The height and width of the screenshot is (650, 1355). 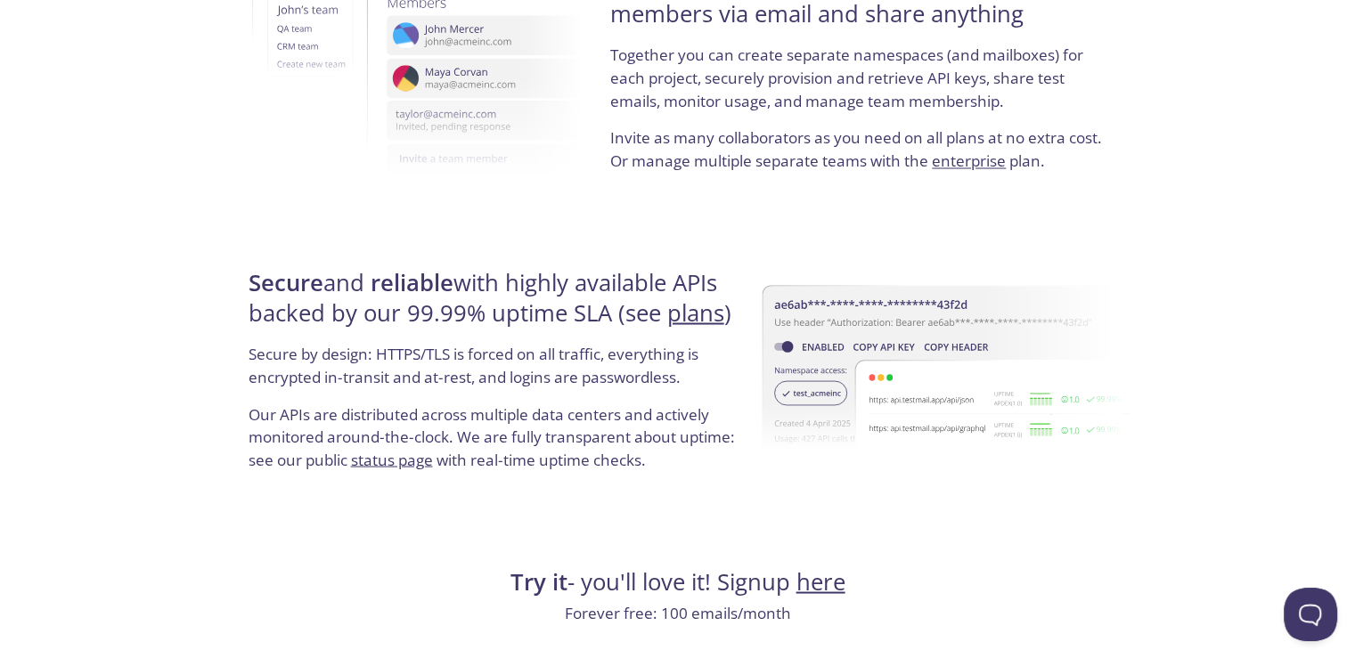 I want to click on h4: - you'll love it! Signup, so click(x=678, y=582).